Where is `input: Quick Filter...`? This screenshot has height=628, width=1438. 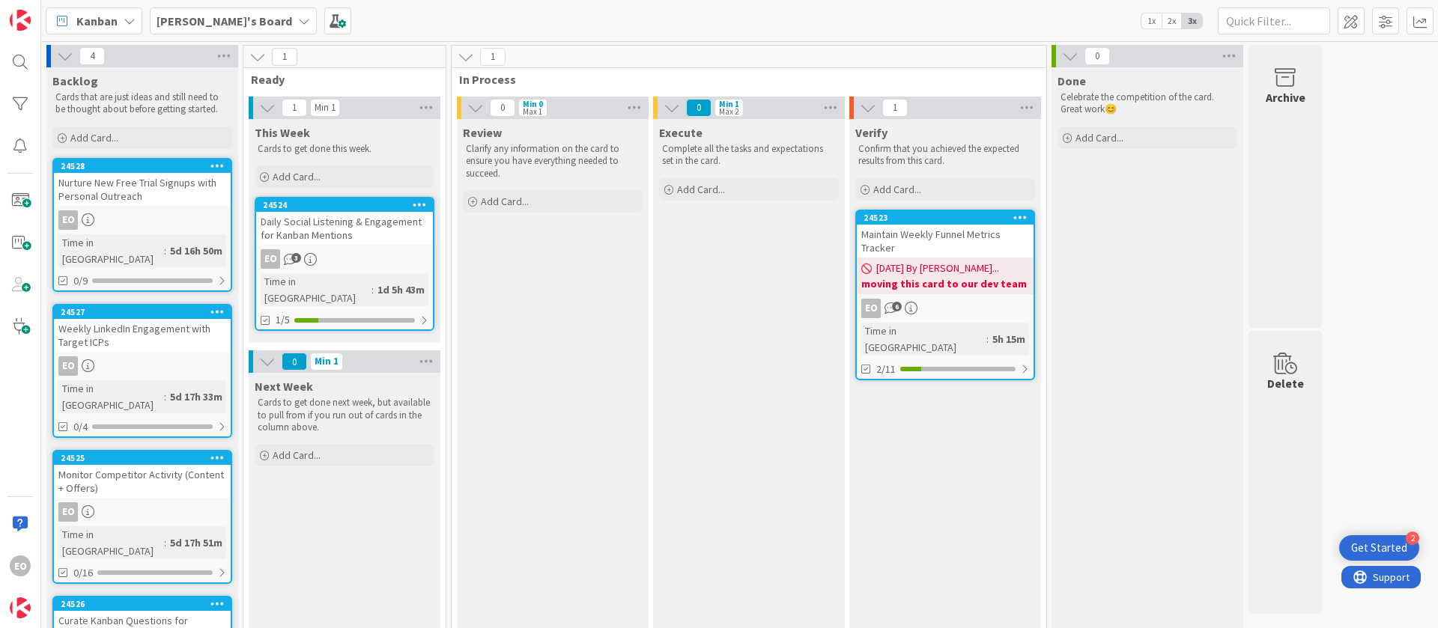 input: Quick Filter... is located at coordinates (1274, 21).